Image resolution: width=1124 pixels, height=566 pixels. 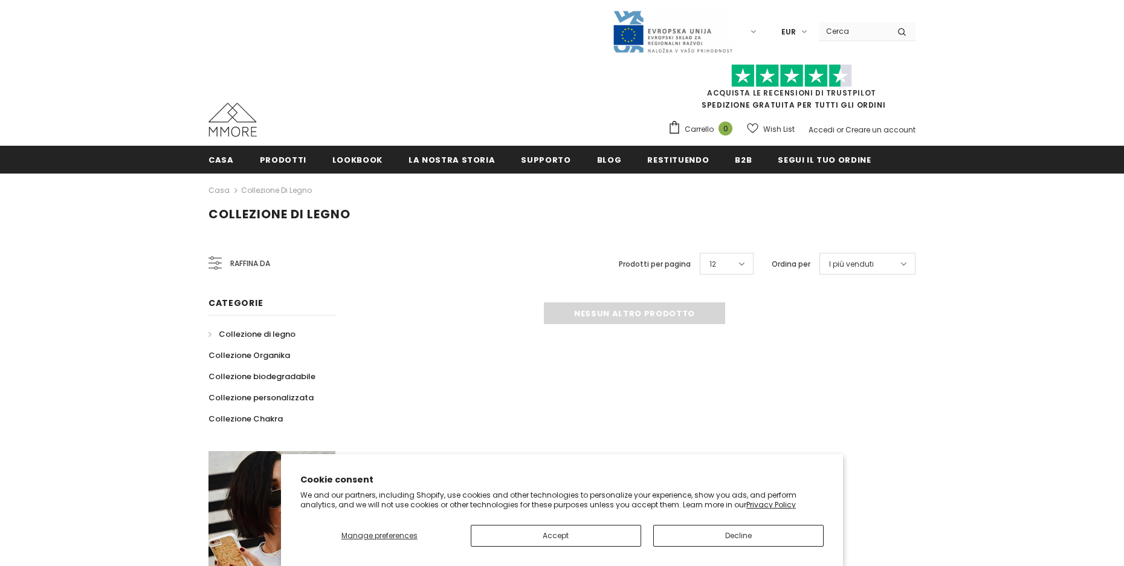 What do you see at coordinates (380, 536) in the screenshot?
I see `button: Manage preferences` at bounding box center [380, 536].